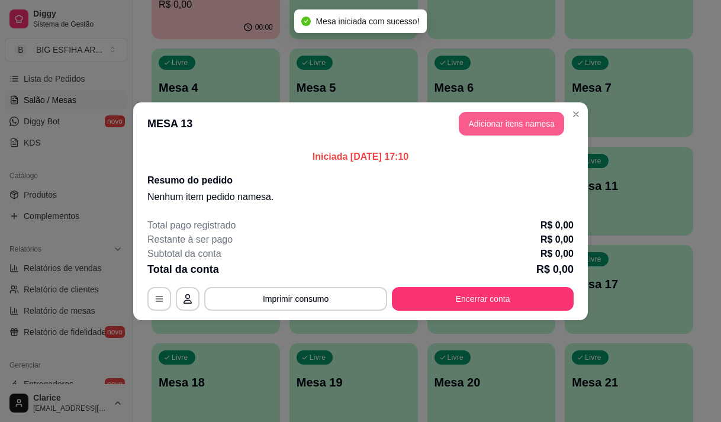 The width and height of the screenshot is (721, 422). I want to click on p: Subtotal da conta, so click(184, 254).